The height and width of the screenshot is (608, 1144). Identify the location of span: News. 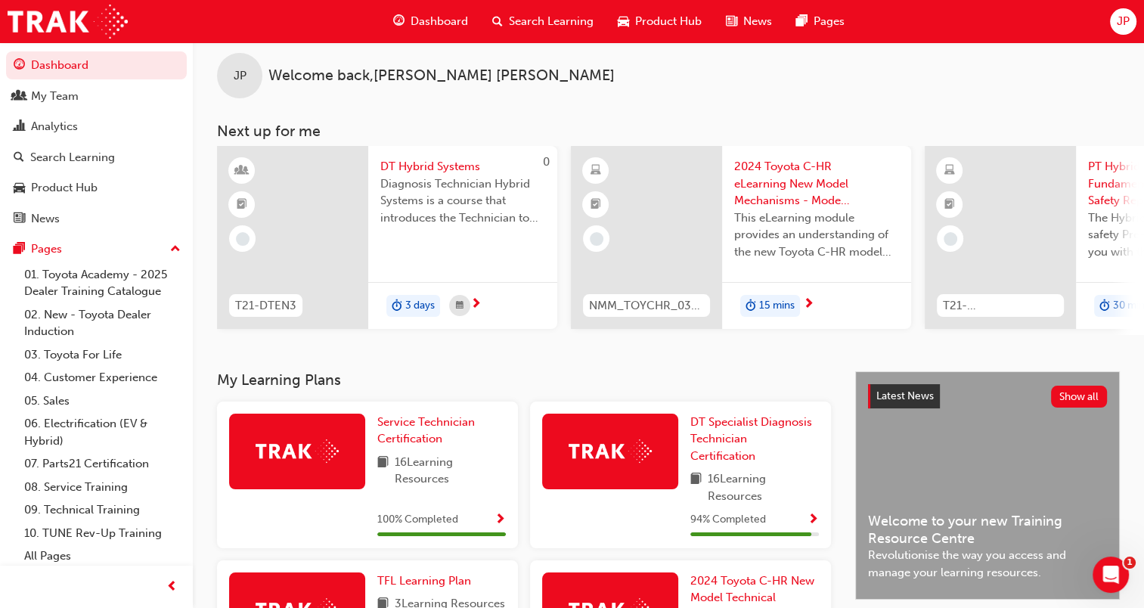
(758, 21).